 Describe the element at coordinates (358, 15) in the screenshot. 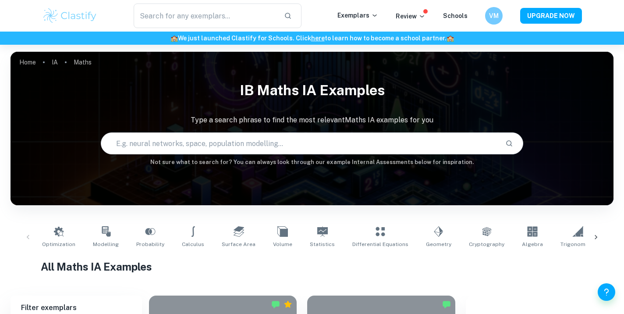

I see `p: Exemplars` at that location.